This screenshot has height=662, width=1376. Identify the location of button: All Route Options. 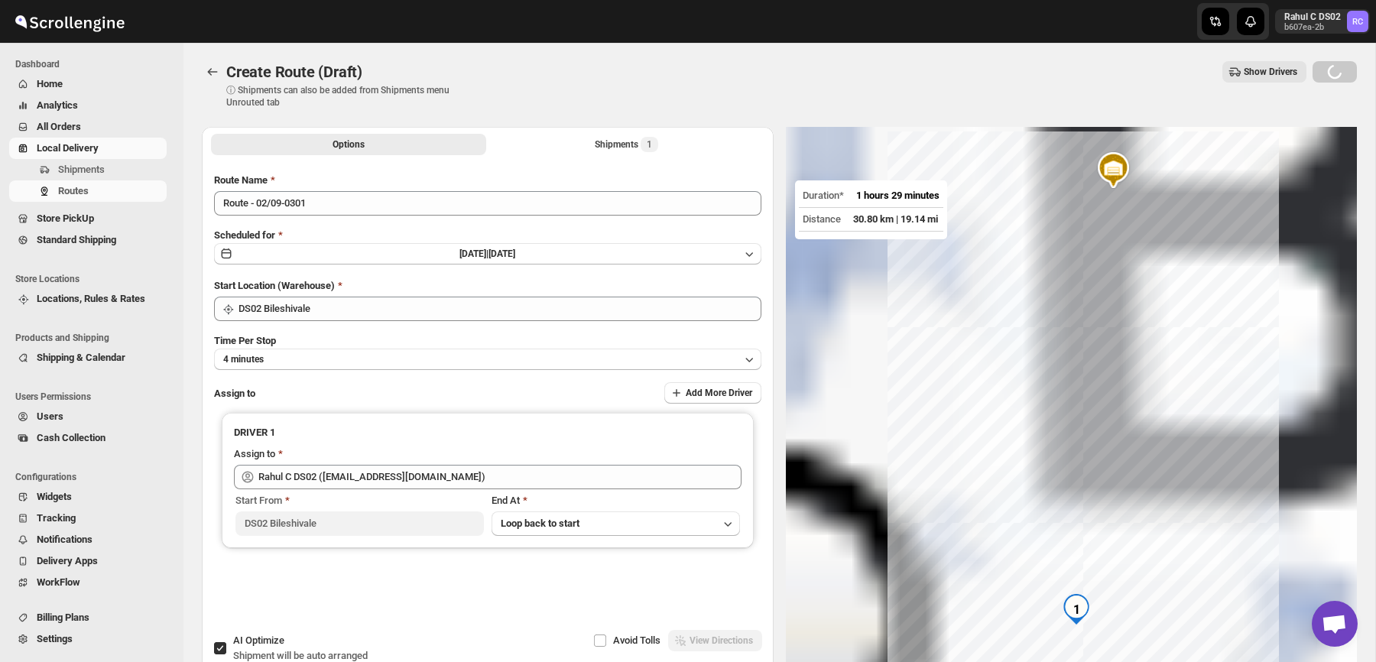
(349, 144).